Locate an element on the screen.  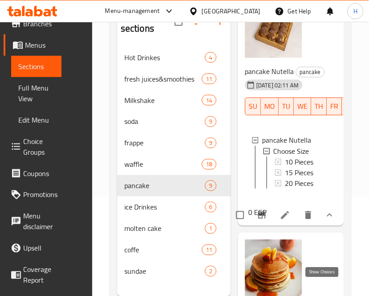
a: Full Menu View is located at coordinates (36, 93).